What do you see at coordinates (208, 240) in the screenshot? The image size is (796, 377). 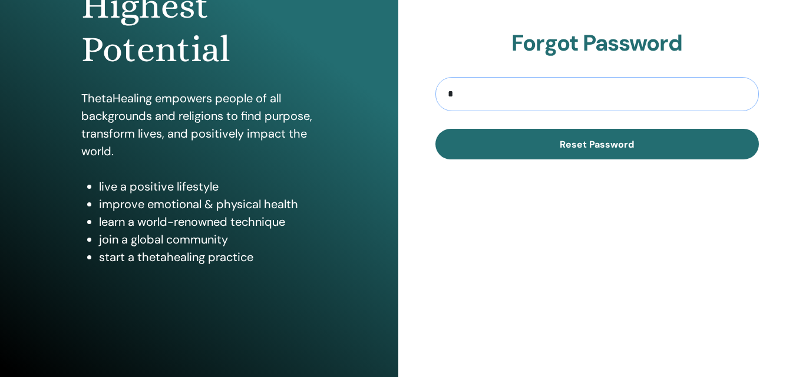 I see `li: join a global community` at bounding box center [208, 240].